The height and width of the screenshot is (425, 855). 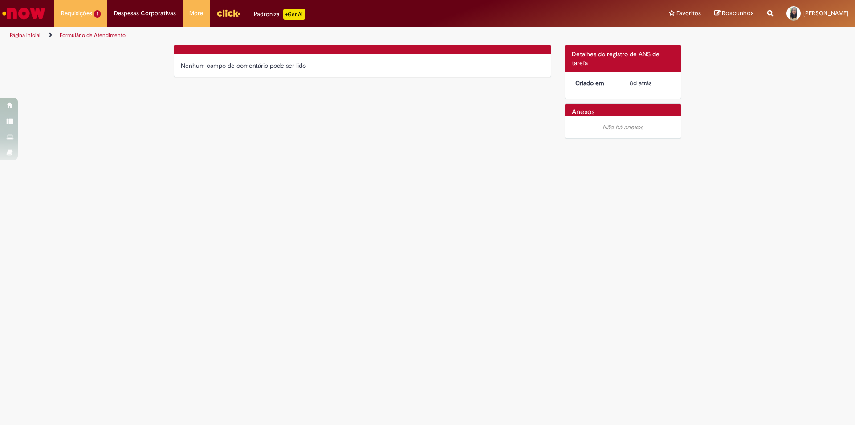 I want to click on ul: Trilhas de página, so click(x=285, y=35).